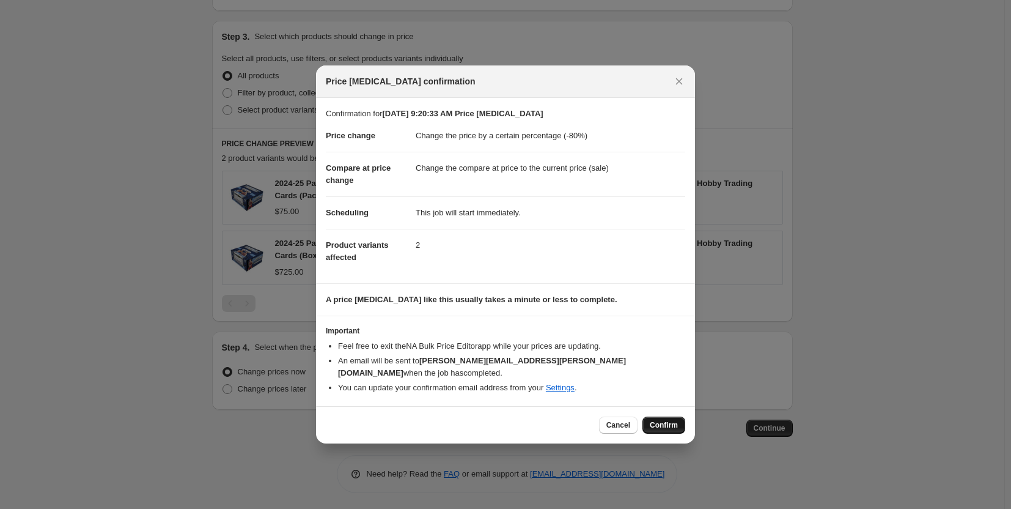 This screenshot has width=1011, height=509. Describe the element at coordinates (357, 251) in the screenshot. I see `span: Product variants affected` at that location.